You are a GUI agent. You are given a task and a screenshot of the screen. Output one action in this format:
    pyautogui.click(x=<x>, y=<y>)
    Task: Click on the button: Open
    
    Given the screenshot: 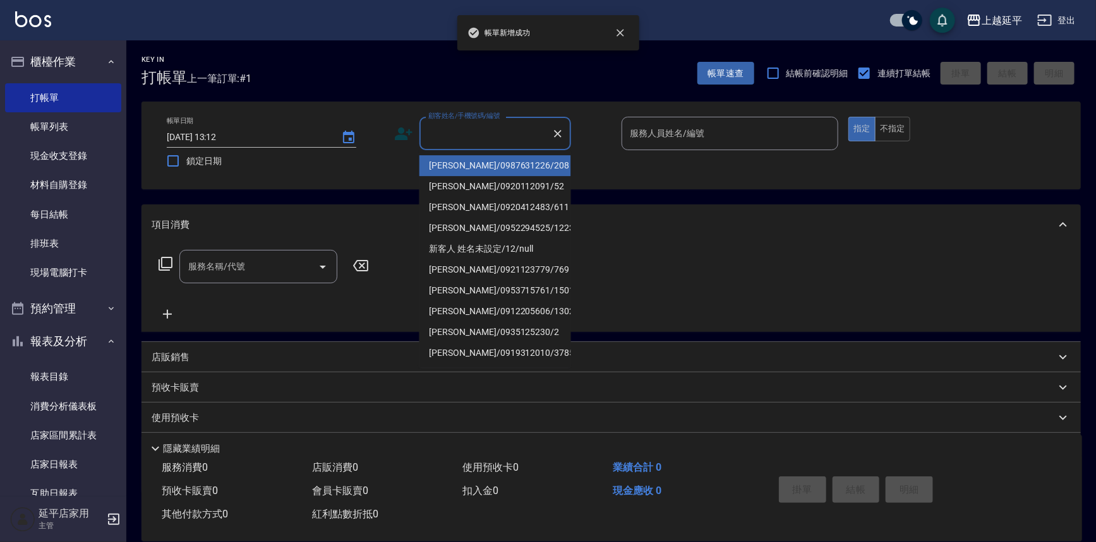 What is the action you would take?
    pyautogui.click(x=323, y=267)
    